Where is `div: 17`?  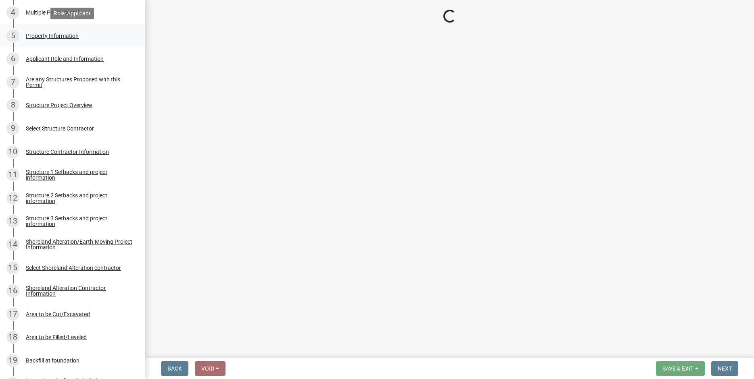 div: 17 is located at coordinates (13, 315).